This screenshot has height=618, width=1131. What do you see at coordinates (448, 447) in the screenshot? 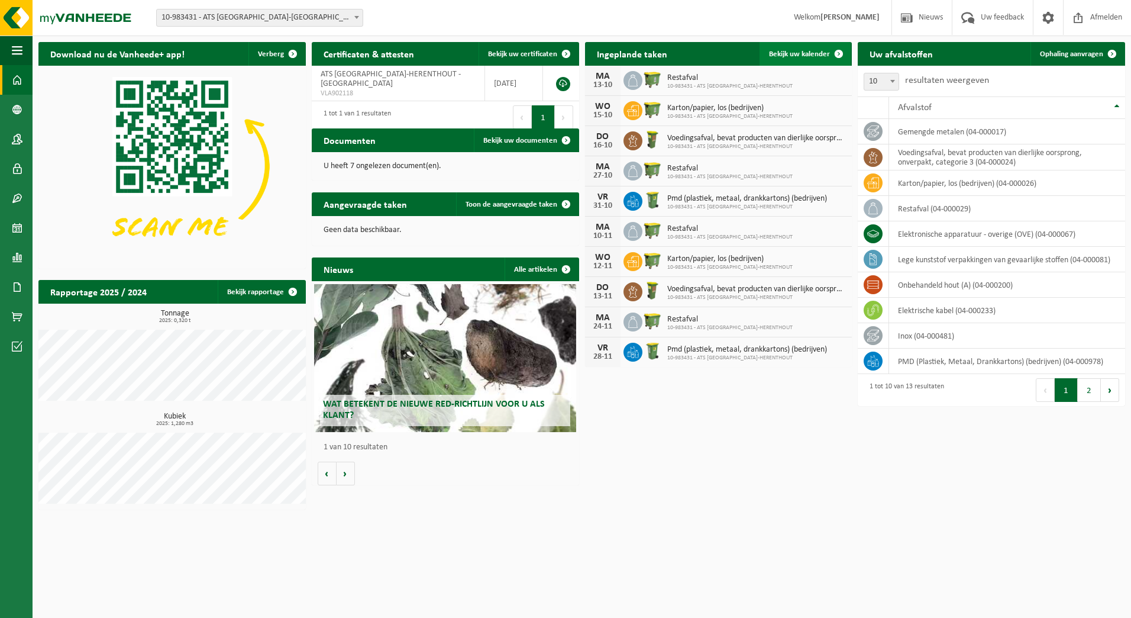
I see `p: 1 van 10 resultaten` at bounding box center [448, 447].